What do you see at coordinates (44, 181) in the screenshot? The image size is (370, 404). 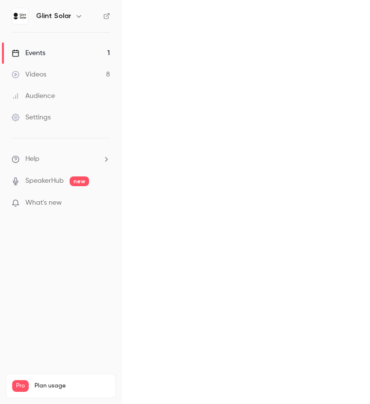 I see `a: SpeakerHub` at bounding box center [44, 181].